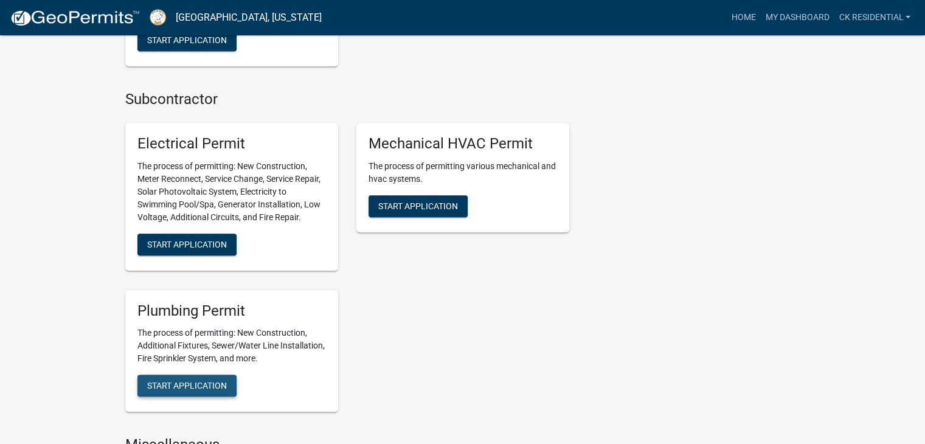 This screenshot has height=444, width=925. I want to click on a: CK Residential, so click(875, 18).